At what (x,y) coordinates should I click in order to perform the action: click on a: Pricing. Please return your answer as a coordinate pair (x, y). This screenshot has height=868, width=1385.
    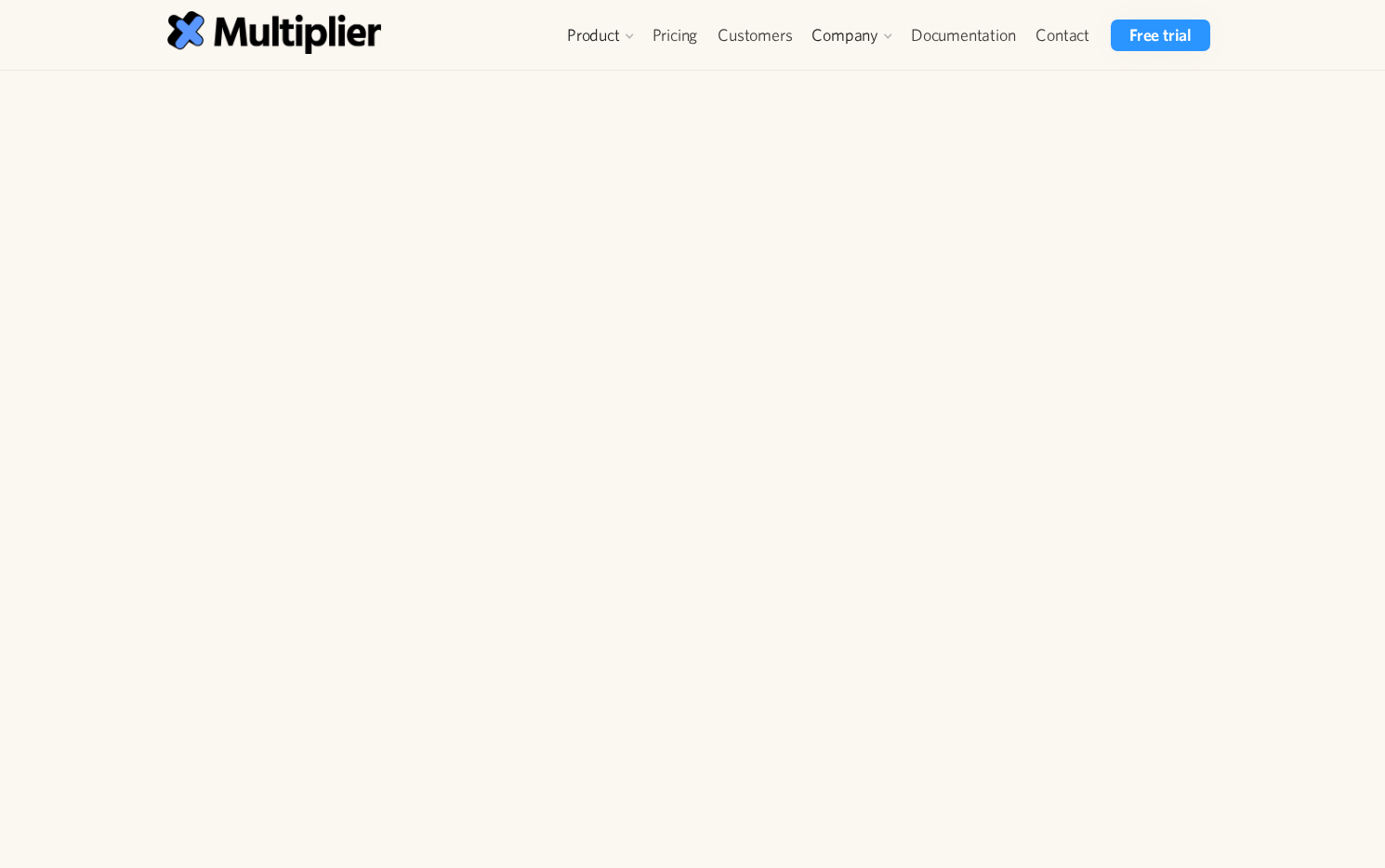
    Looking at the image, I should click on (675, 36).